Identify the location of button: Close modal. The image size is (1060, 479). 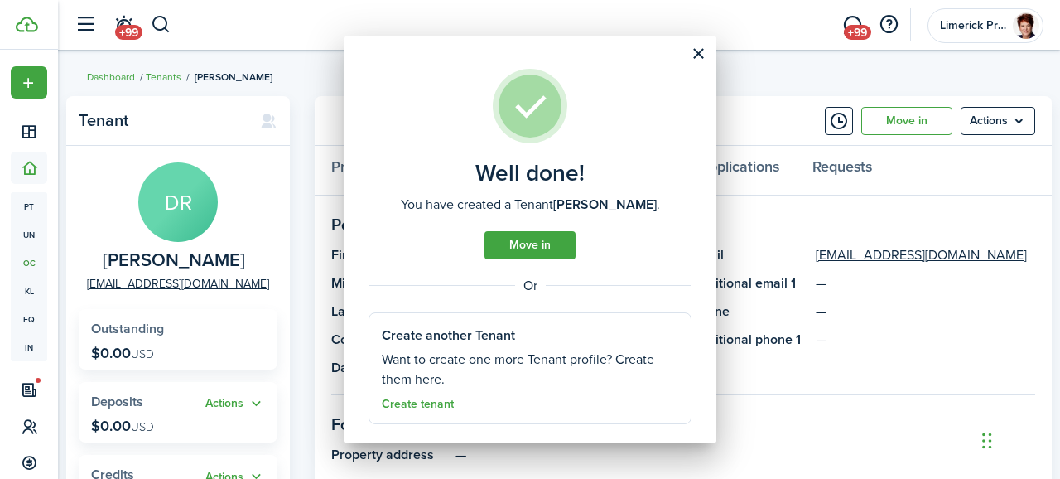
(698, 54).